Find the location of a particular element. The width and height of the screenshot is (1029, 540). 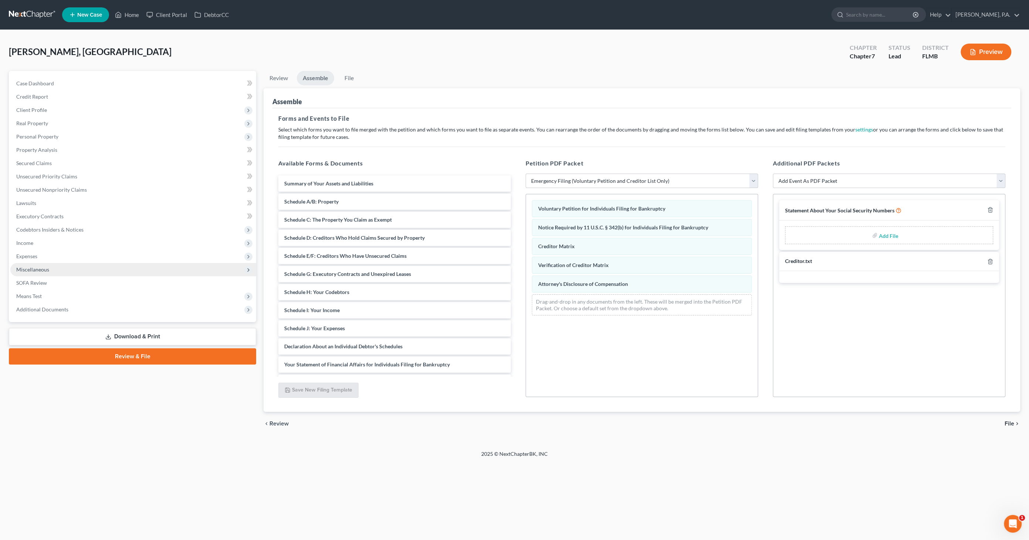

span: Creditor Matrix is located at coordinates (556, 246).